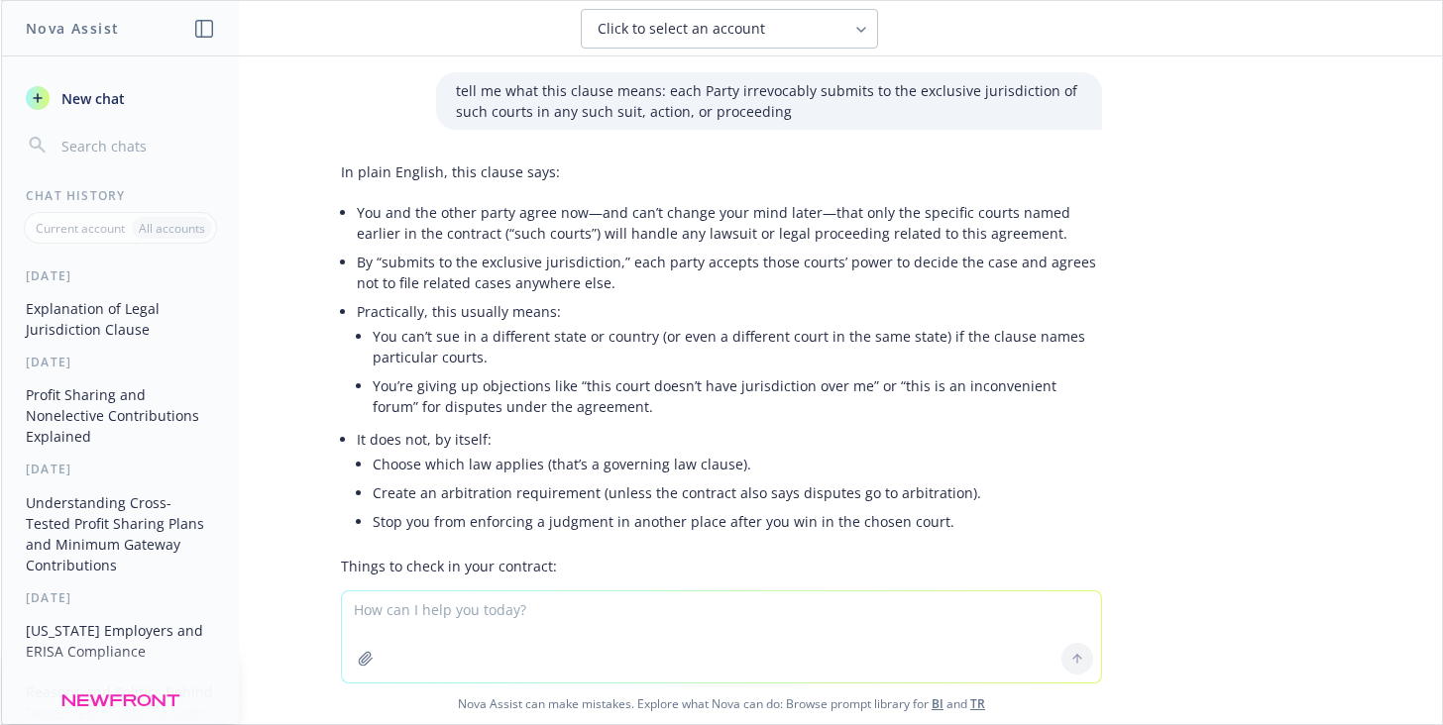 The height and width of the screenshot is (725, 1443). Describe the element at coordinates (729, 361) in the screenshot. I see `li: Practically, this usually means:` at that location.